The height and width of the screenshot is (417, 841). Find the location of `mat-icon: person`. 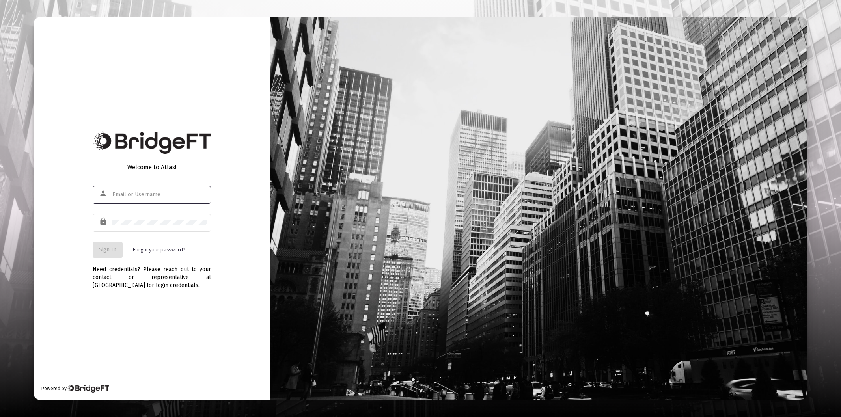

mat-icon: person is located at coordinates (104, 194).